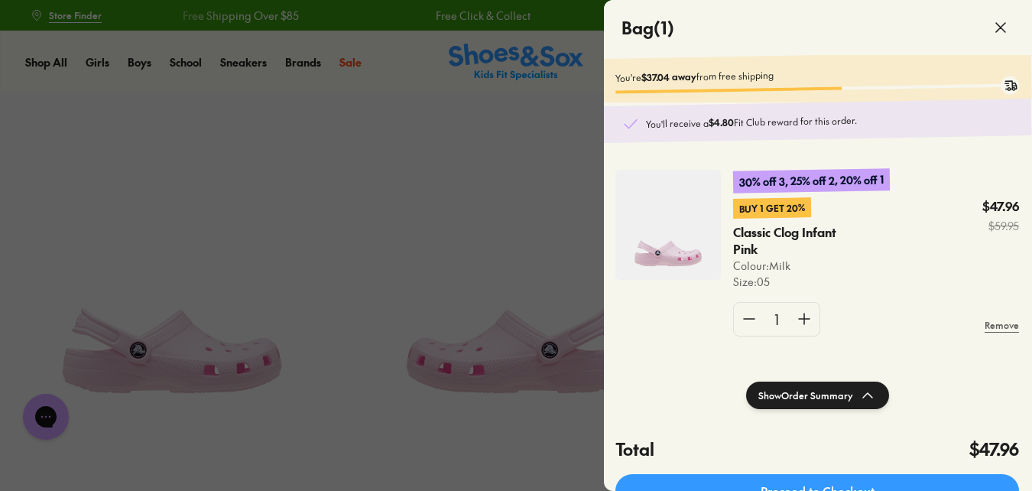 The image size is (1032, 491). Describe the element at coordinates (785, 241) in the screenshot. I see `p: Classic Clog Infant Pink` at that location.